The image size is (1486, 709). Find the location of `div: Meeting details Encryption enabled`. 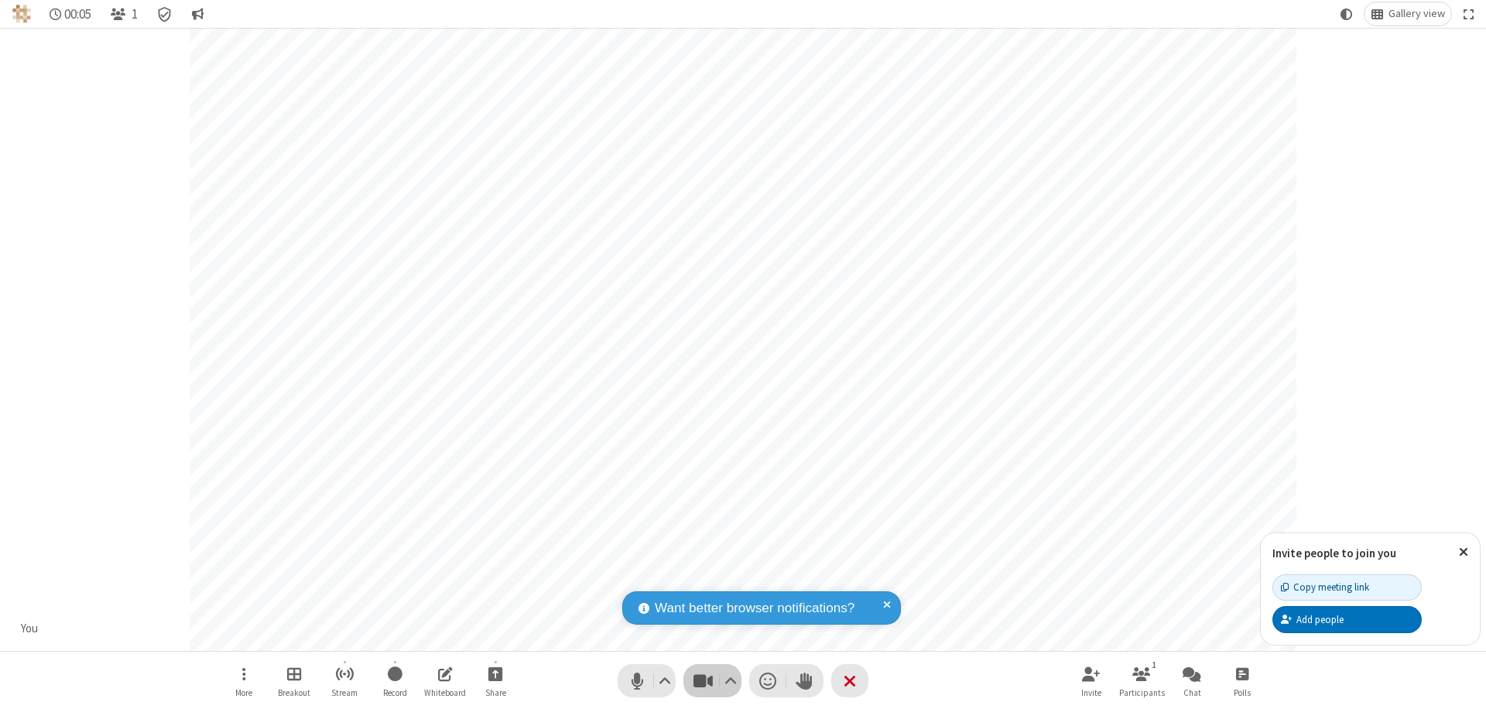

div: Meeting details Encryption enabled is located at coordinates (165, 14).